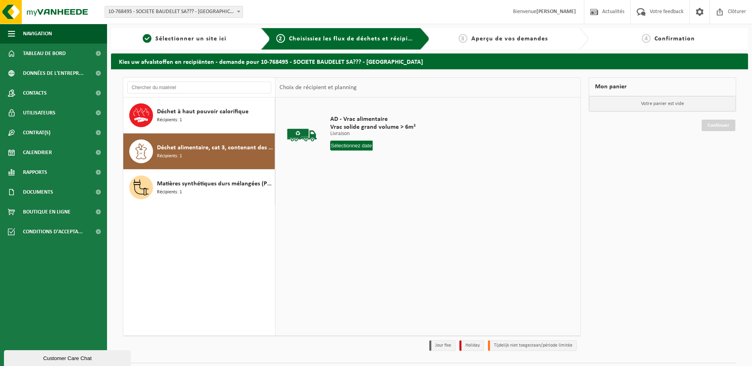  I want to click on li: Holiday, so click(472, 346).